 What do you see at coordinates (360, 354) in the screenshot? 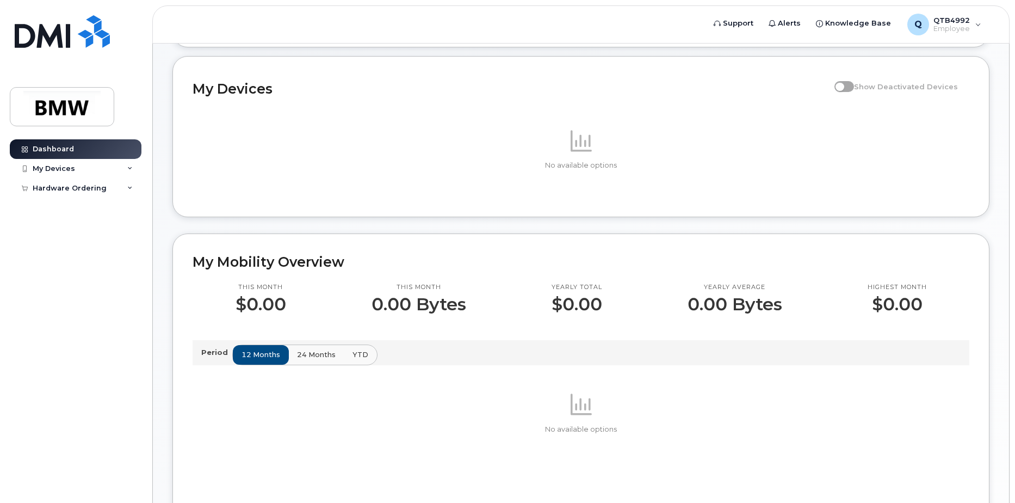
I see `span: YTD` at bounding box center [360, 354].